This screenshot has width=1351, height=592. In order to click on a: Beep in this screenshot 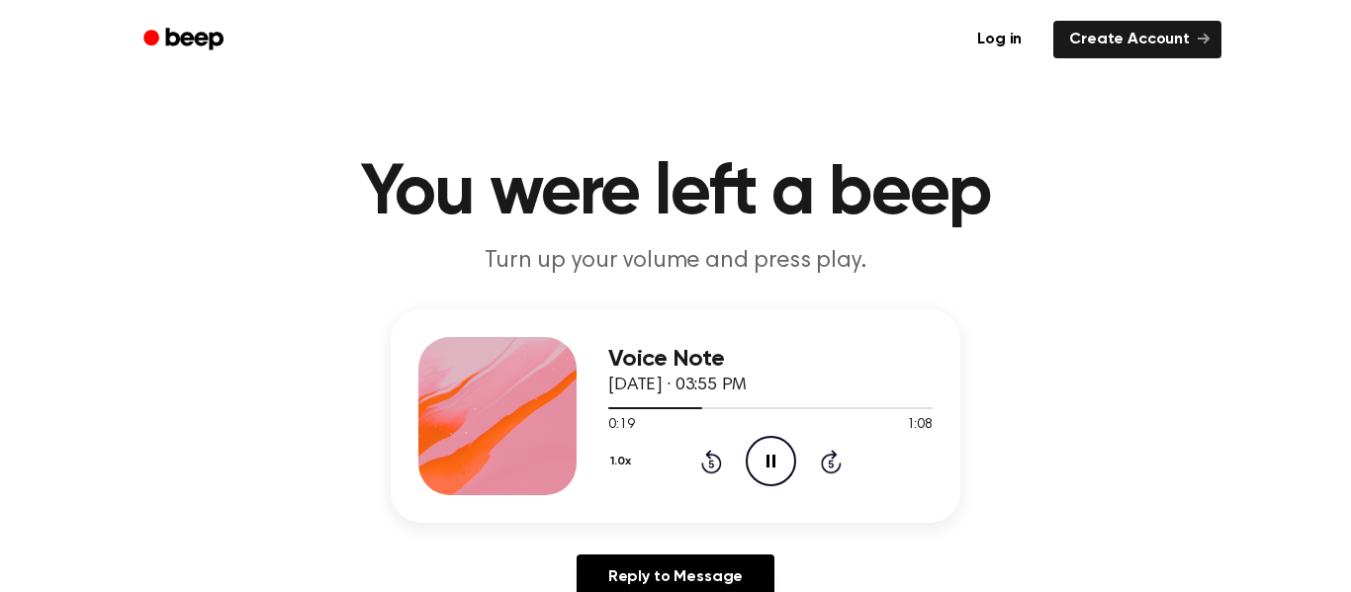, I will do `click(185, 40)`.